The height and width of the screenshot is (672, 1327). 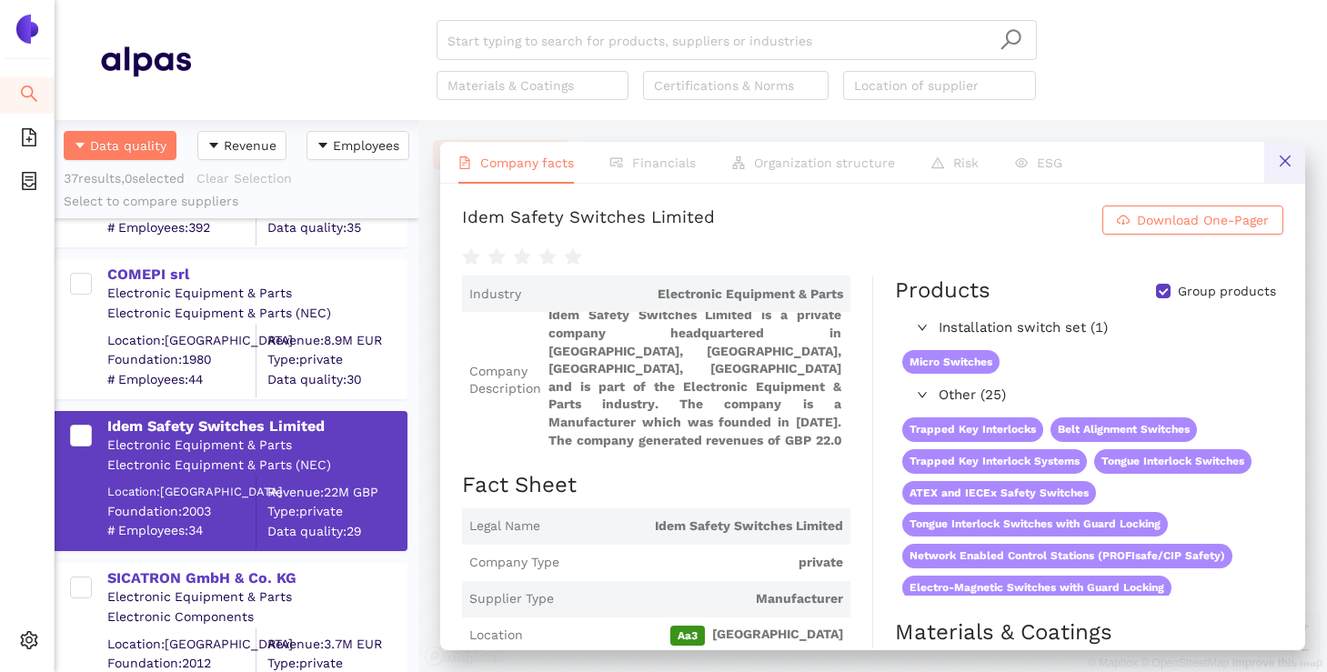 I want to click on span: eye, so click(x=1022, y=163).